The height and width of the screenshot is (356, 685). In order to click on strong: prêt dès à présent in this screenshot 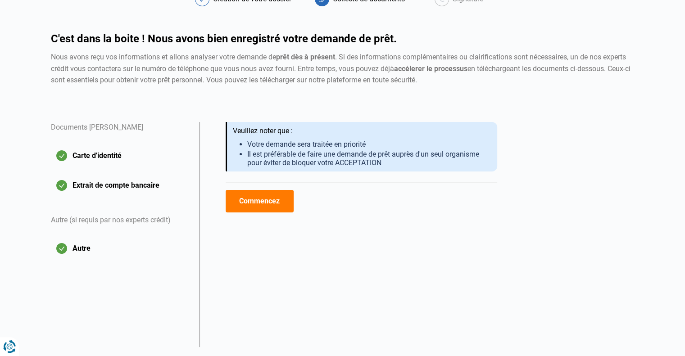, I will do `click(305, 57)`.